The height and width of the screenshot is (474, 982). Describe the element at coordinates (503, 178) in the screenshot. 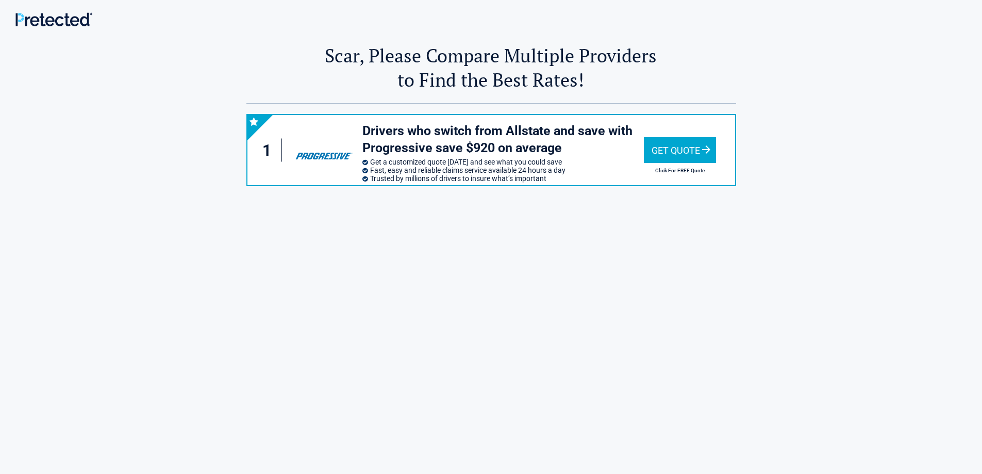

I see `li: Trusted by millions of drivers to insure what’s important` at that location.